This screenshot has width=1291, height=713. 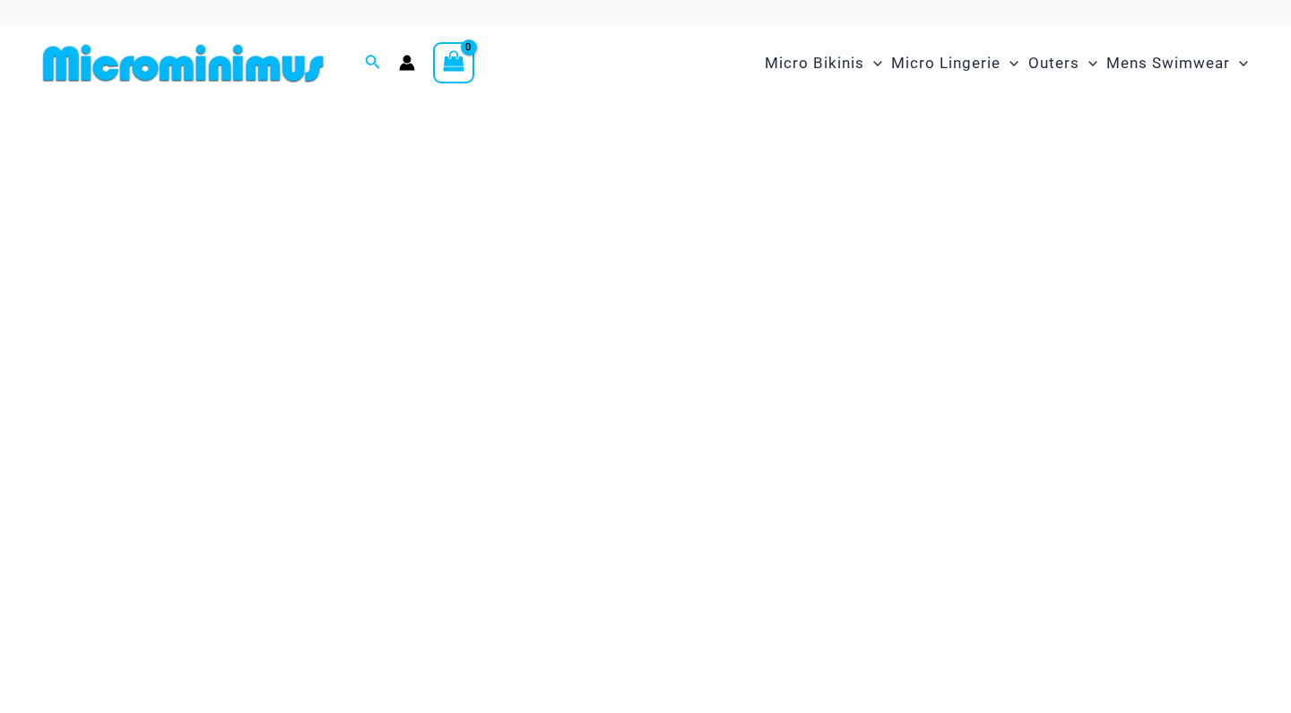 What do you see at coordinates (946, 63) in the screenshot?
I see `span: Micro Lingerie` at bounding box center [946, 63].